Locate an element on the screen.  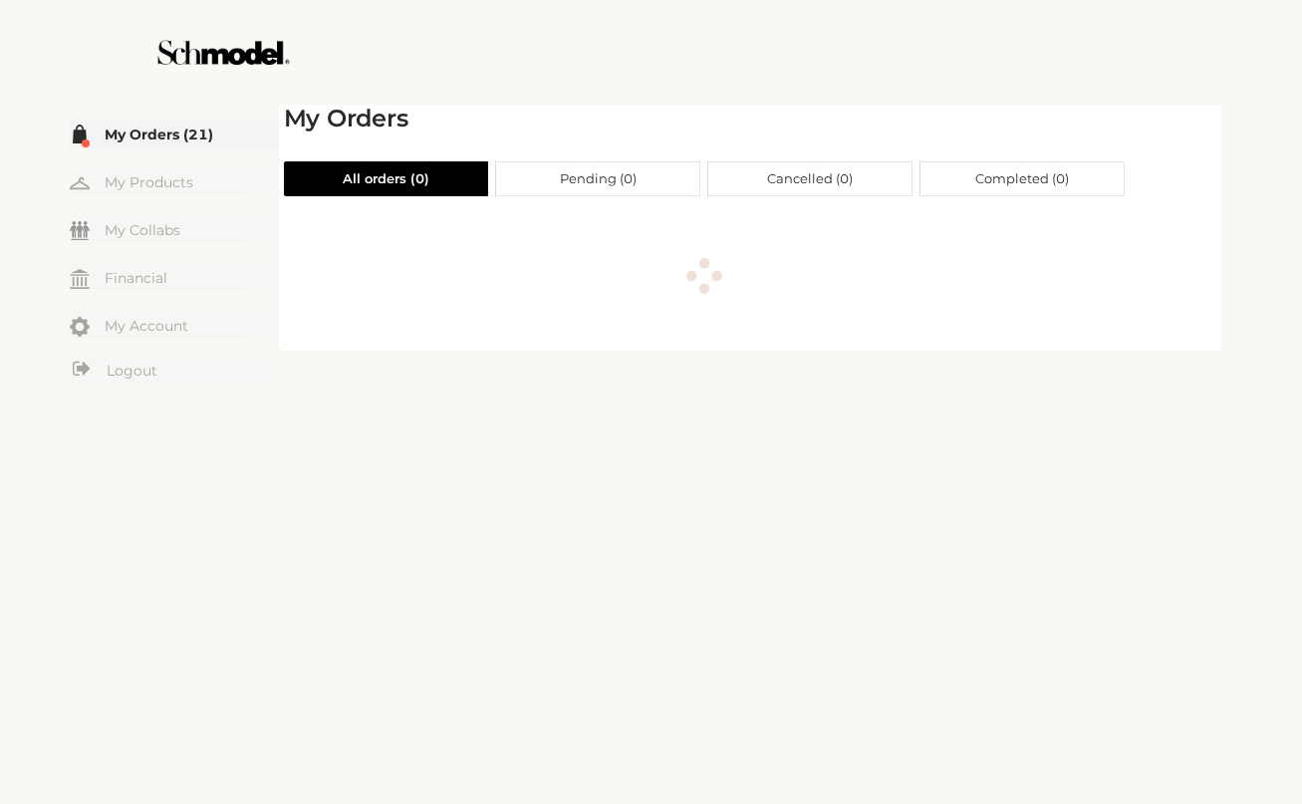
a: My Account is located at coordinates (174, 325).